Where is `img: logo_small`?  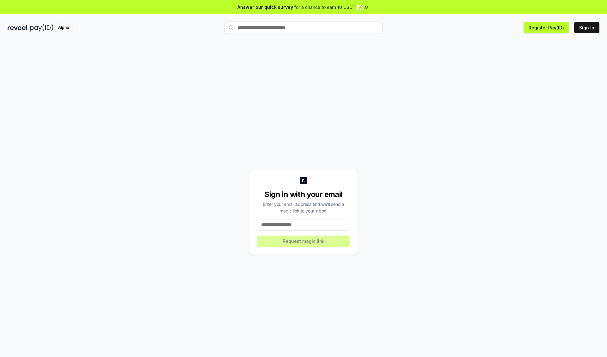
img: logo_small is located at coordinates (303, 180).